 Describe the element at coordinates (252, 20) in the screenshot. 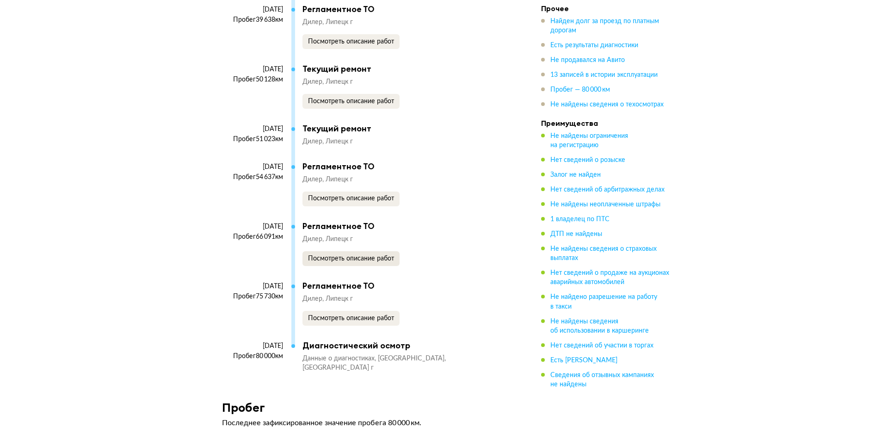

I see `div: Пробег 39 638 км` at that location.